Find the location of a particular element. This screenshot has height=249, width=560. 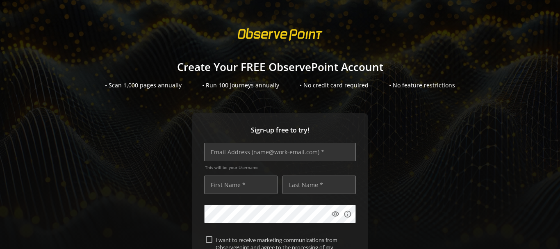

span: This will be your Username is located at coordinates (280, 167).